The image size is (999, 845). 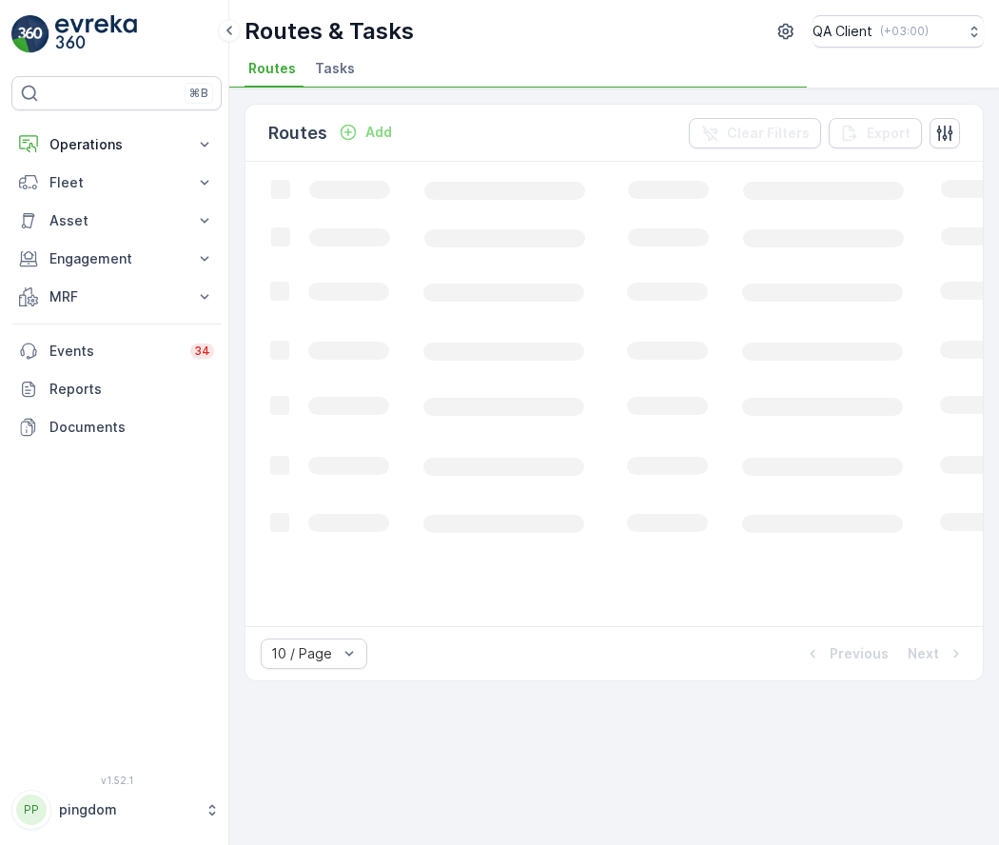 What do you see at coordinates (30, 34) in the screenshot?
I see `img: logo` at bounding box center [30, 34].